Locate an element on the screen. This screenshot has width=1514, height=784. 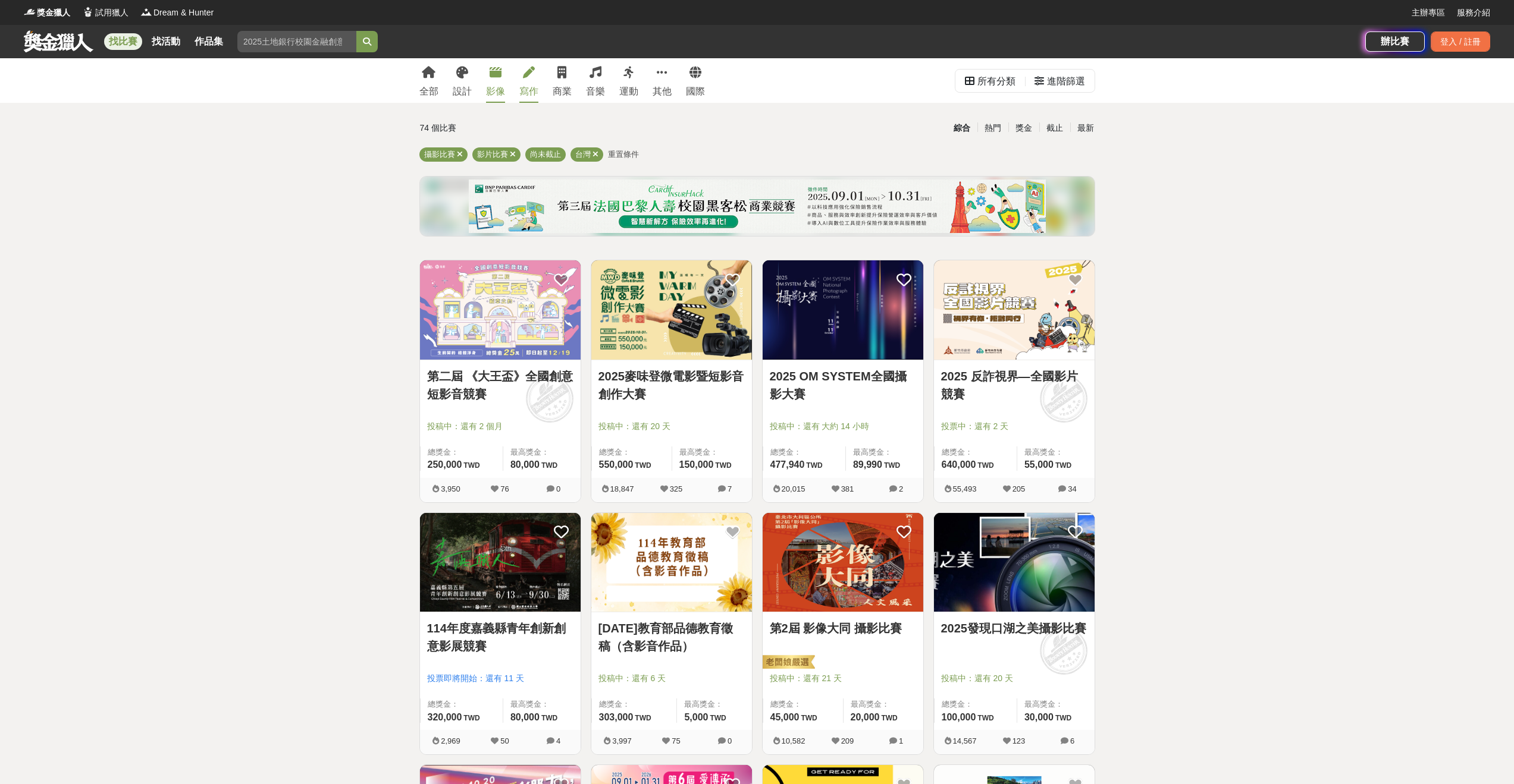
div: 綜合 is located at coordinates (962, 128).